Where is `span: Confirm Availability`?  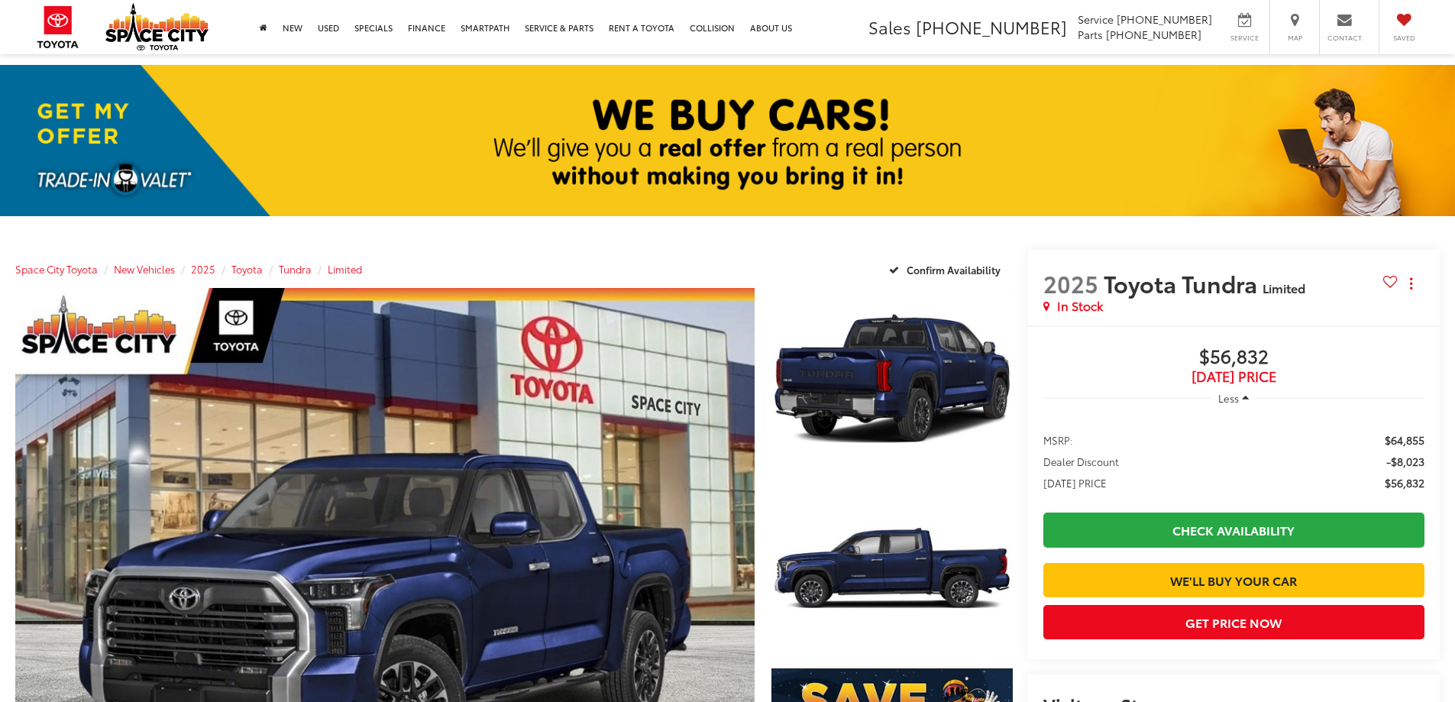
span: Confirm Availability is located at coordinates (953, 270).